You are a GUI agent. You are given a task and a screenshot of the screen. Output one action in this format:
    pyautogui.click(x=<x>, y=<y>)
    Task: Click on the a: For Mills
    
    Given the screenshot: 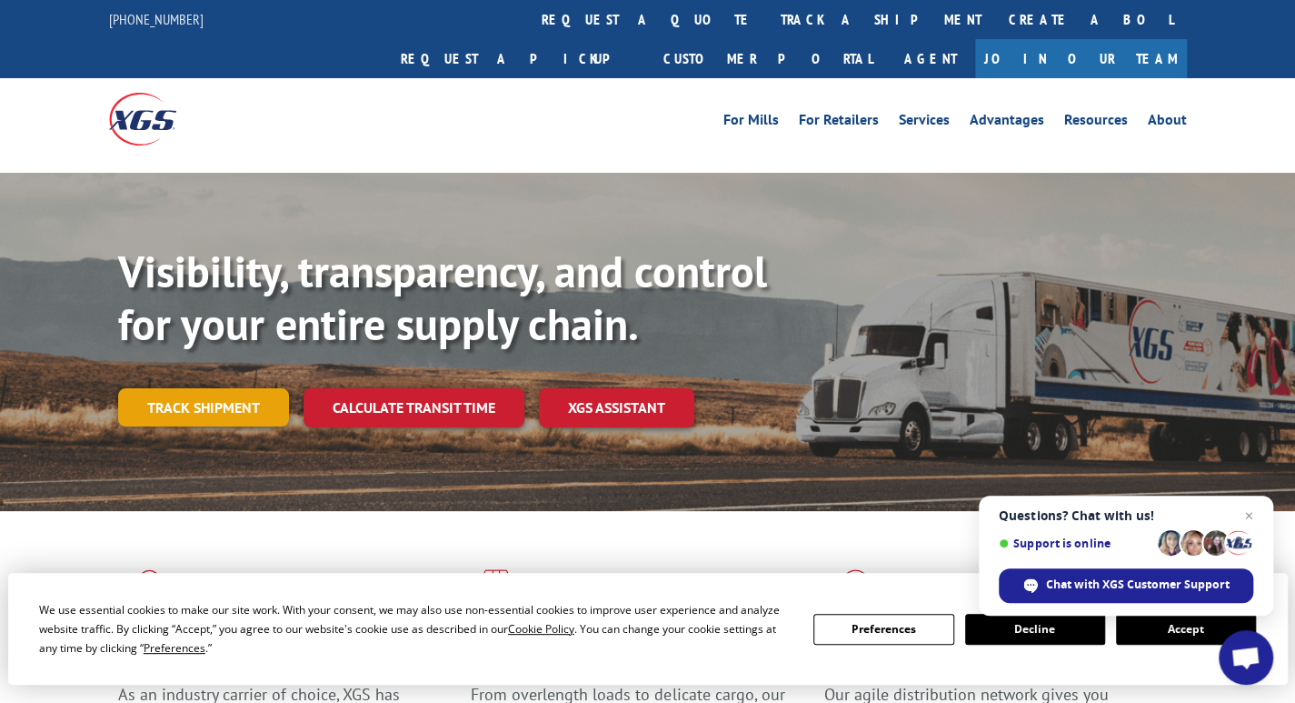 What is the action you would take?
    pyautogui.click(x=751, y=123)
    